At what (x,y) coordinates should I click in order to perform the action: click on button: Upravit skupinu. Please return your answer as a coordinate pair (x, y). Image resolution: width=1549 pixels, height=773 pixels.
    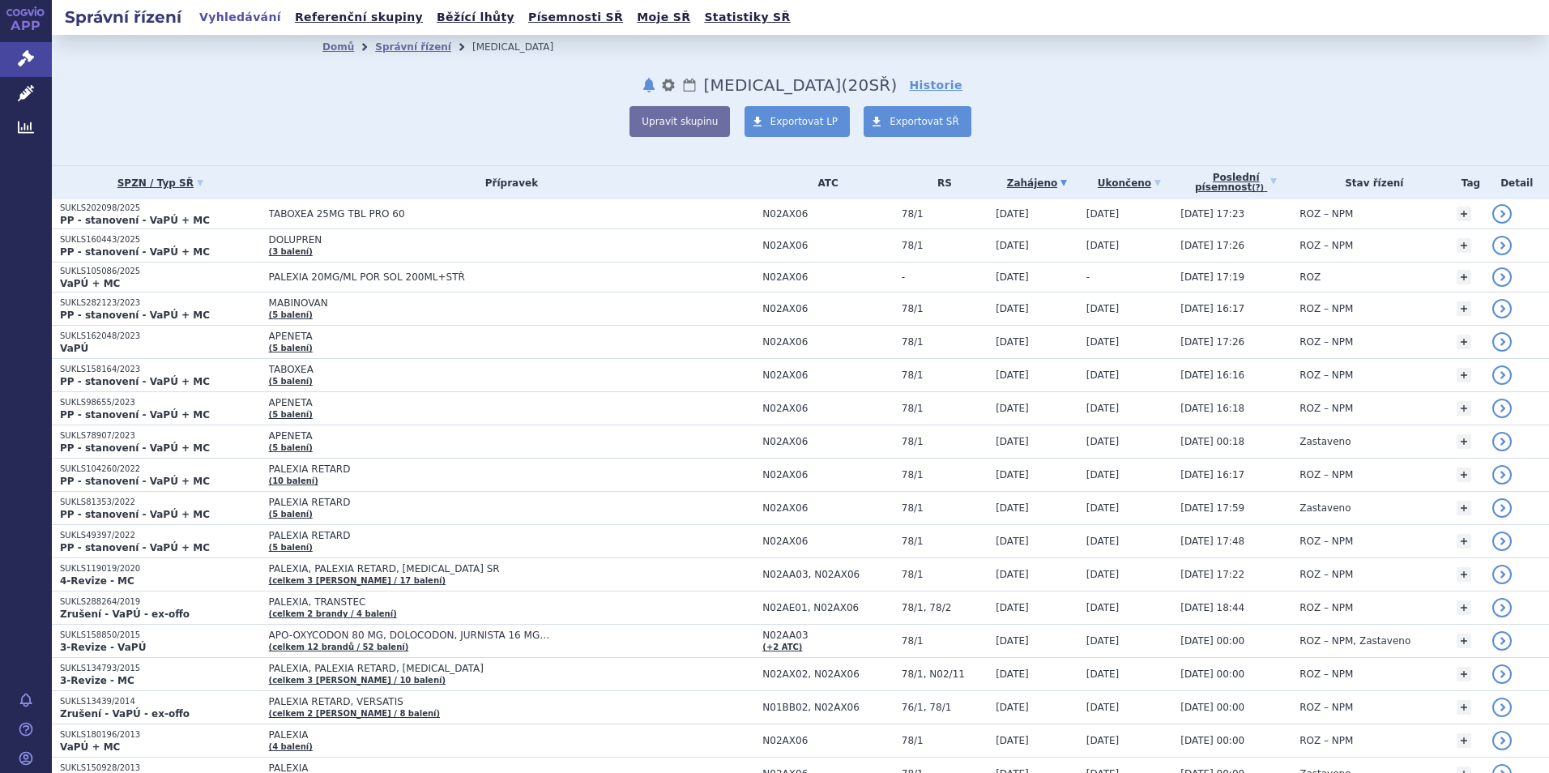
    Looking at the image, I should click on (680, 121).